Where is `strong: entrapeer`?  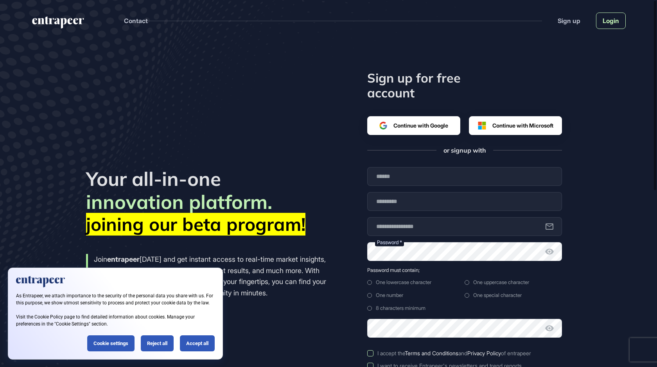 strong: entrapeer is located at coordinates (123, 259).